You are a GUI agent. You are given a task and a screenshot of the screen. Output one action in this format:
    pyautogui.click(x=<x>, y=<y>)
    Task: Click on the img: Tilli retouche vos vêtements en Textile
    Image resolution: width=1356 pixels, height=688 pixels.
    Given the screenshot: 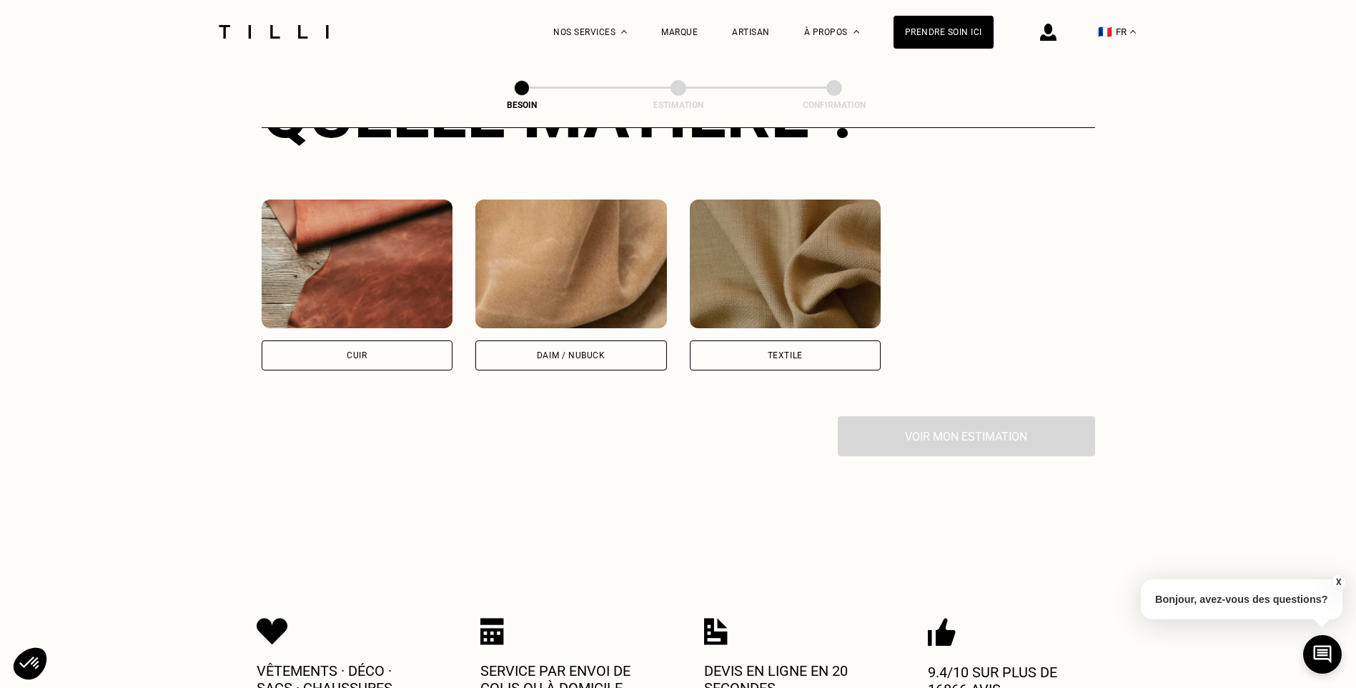 What is the action you would take?
    pyautogui.click(x=786, y=264)
    